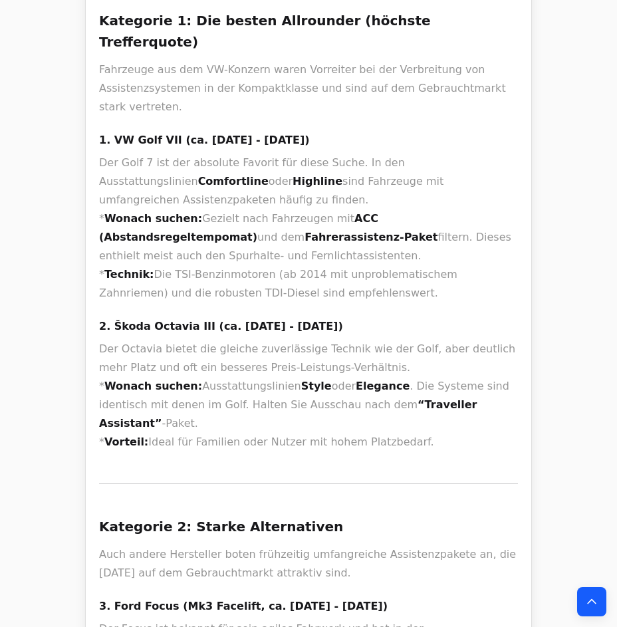 This screenshot has width=617, height=627. What do you see at coordinates (309, 396) in the screenshot?
I see `p: Der Octavia bietet die gleiche zuverlässige Technik wie der Golf, aber deutlich mehr Platz und of...` at bounding box center [309, 396].